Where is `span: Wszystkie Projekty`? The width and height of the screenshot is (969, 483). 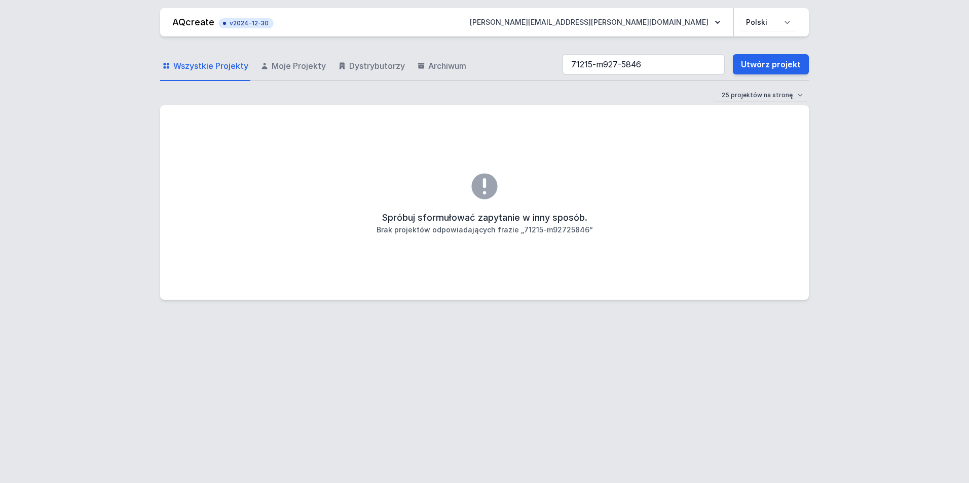
span: Wszystkie Projekty is located at coordinates (211, 66).